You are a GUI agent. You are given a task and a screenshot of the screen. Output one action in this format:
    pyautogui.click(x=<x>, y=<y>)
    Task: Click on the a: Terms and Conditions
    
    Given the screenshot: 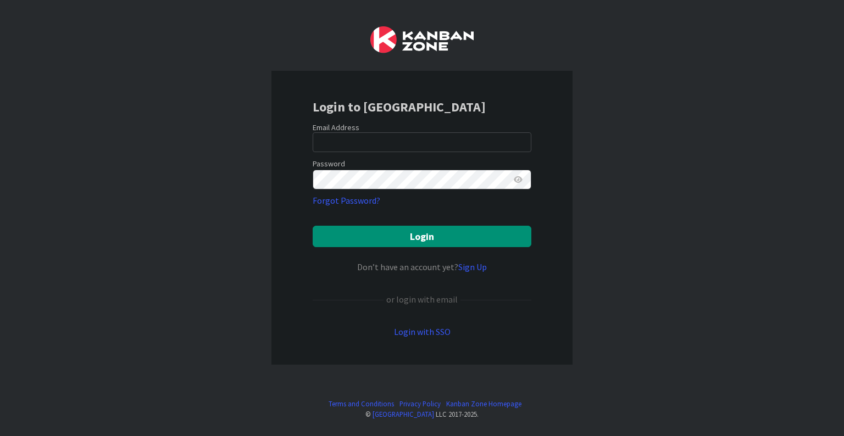 What is the action you would take?
    pyautogui.click(x=361, y=404)
    